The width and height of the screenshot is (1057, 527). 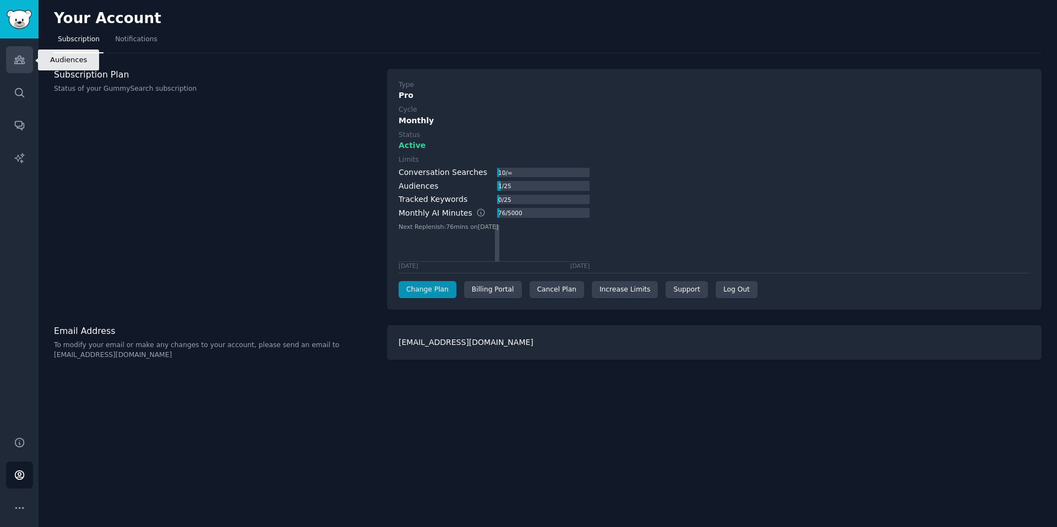 I want to click on div: 0 / 25, so click(x=504, y=200).